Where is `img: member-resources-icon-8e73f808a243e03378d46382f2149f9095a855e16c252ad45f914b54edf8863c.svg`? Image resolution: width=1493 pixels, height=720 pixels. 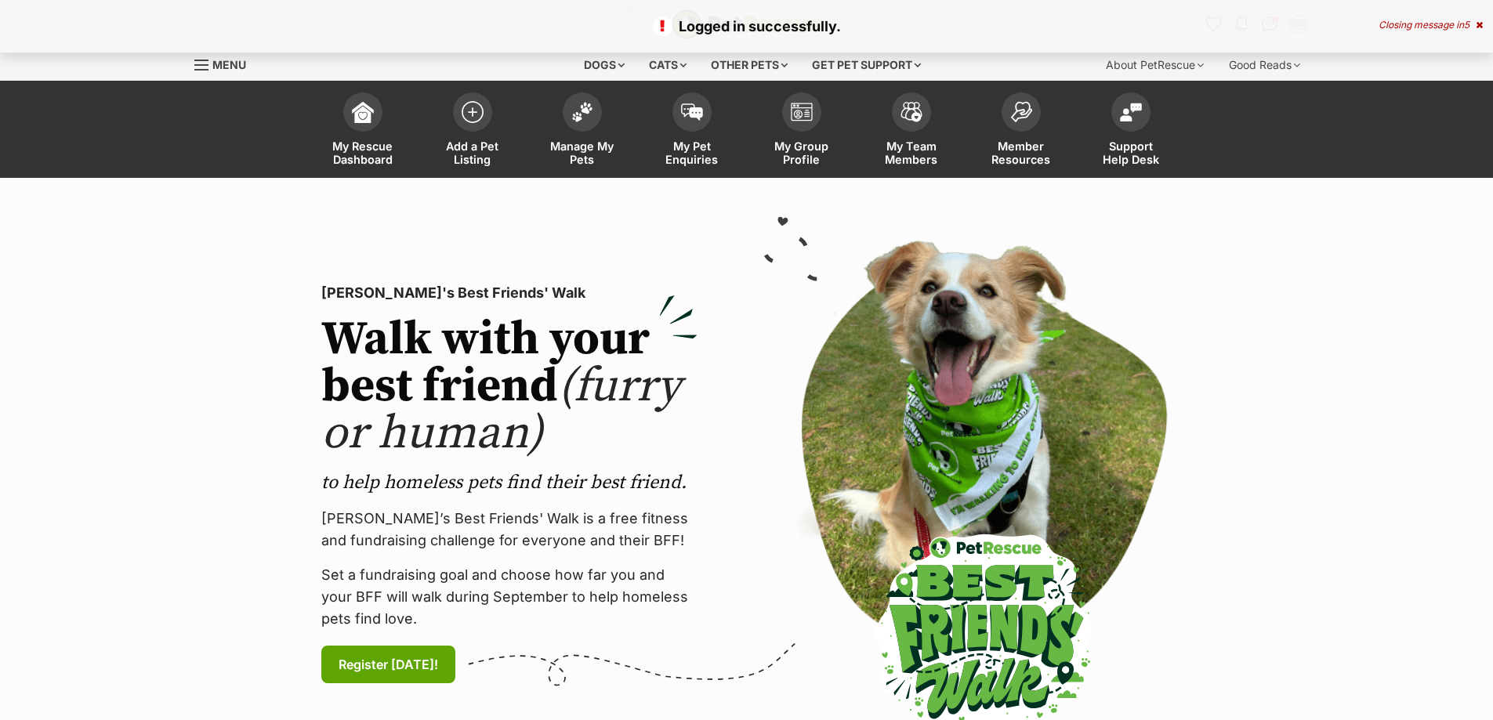 img: member-resources-icon-8e73f808a243e03378d46382f2149f9095a855e16c252ad45f914b54edf8863c.svg is located at coordinates (1021, 111).